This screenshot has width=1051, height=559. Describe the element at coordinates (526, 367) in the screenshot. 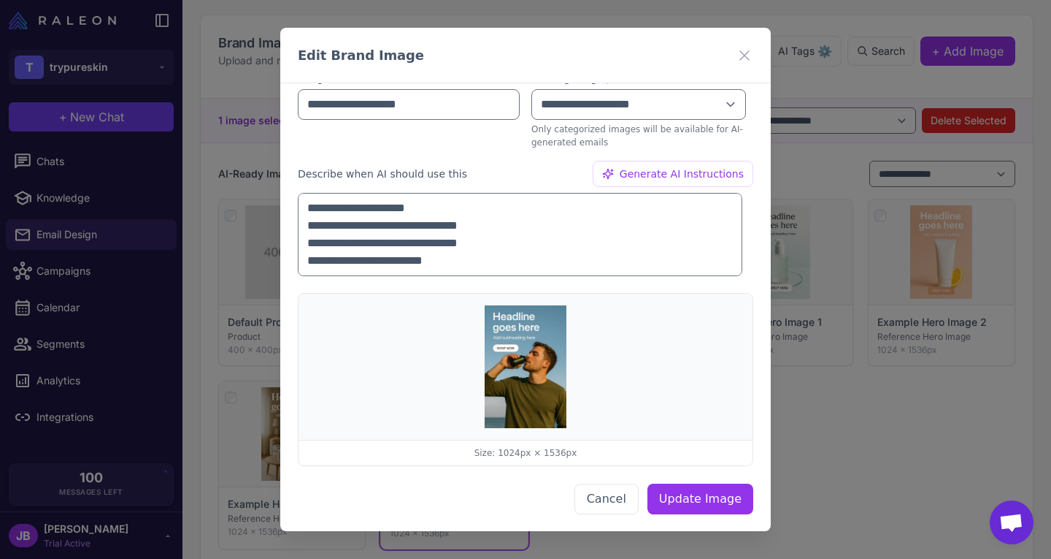

I see `img: Example Hero Image 4` at that location.